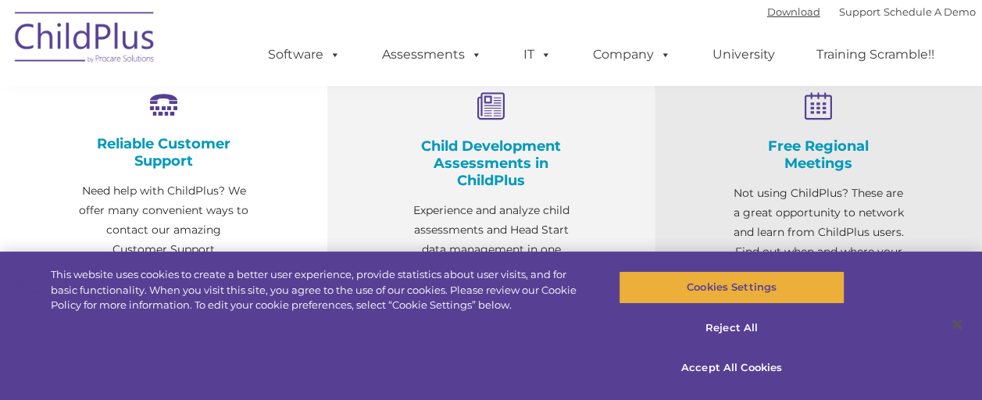 This screenshot has width=982, height=400. I want to click on button: Cookies Settings, so click(731, 288).